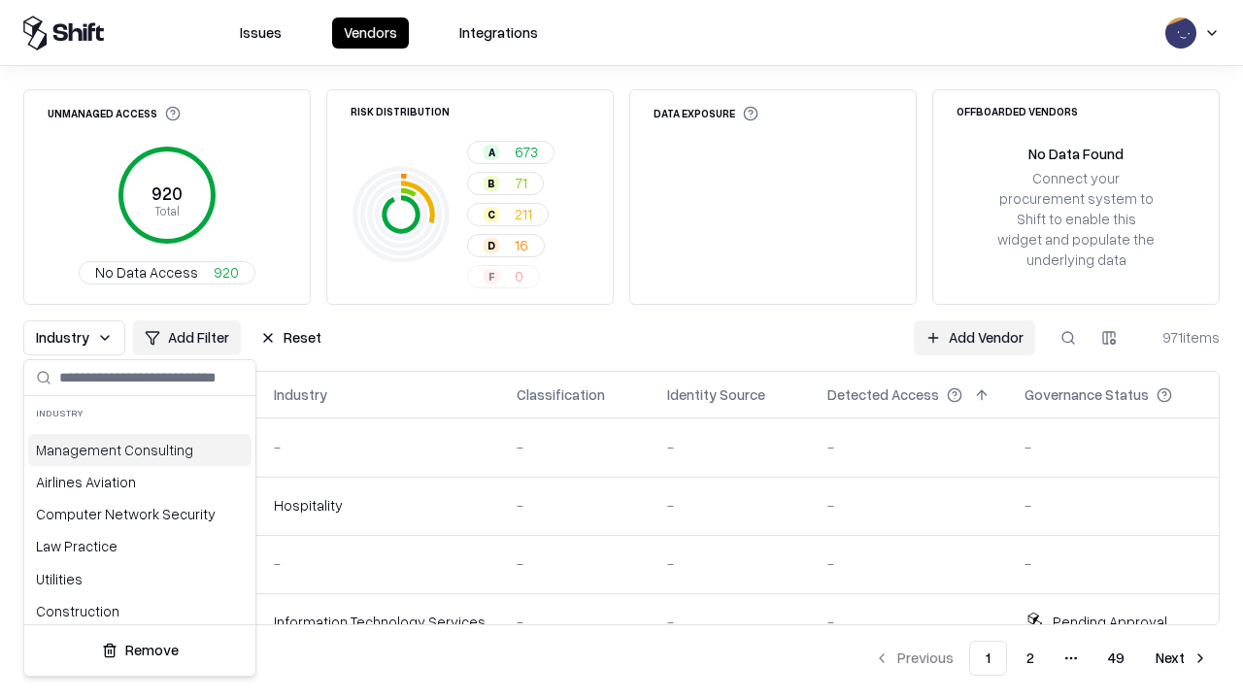  What do you see at coordinates (140, 413) in the screenshot?
I see `div: Industry` at bounding box center [140, 413].